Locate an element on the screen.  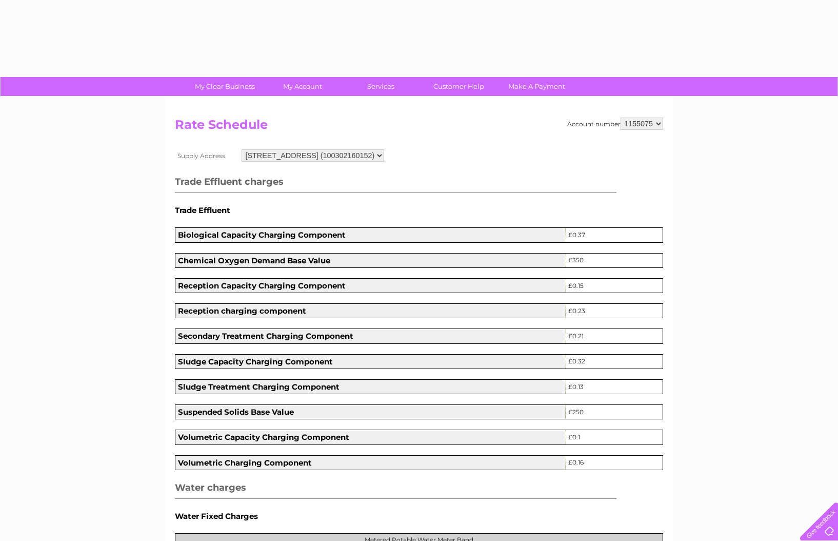
b: Suspended Solids Base Value is located at coordinates (236, 411).